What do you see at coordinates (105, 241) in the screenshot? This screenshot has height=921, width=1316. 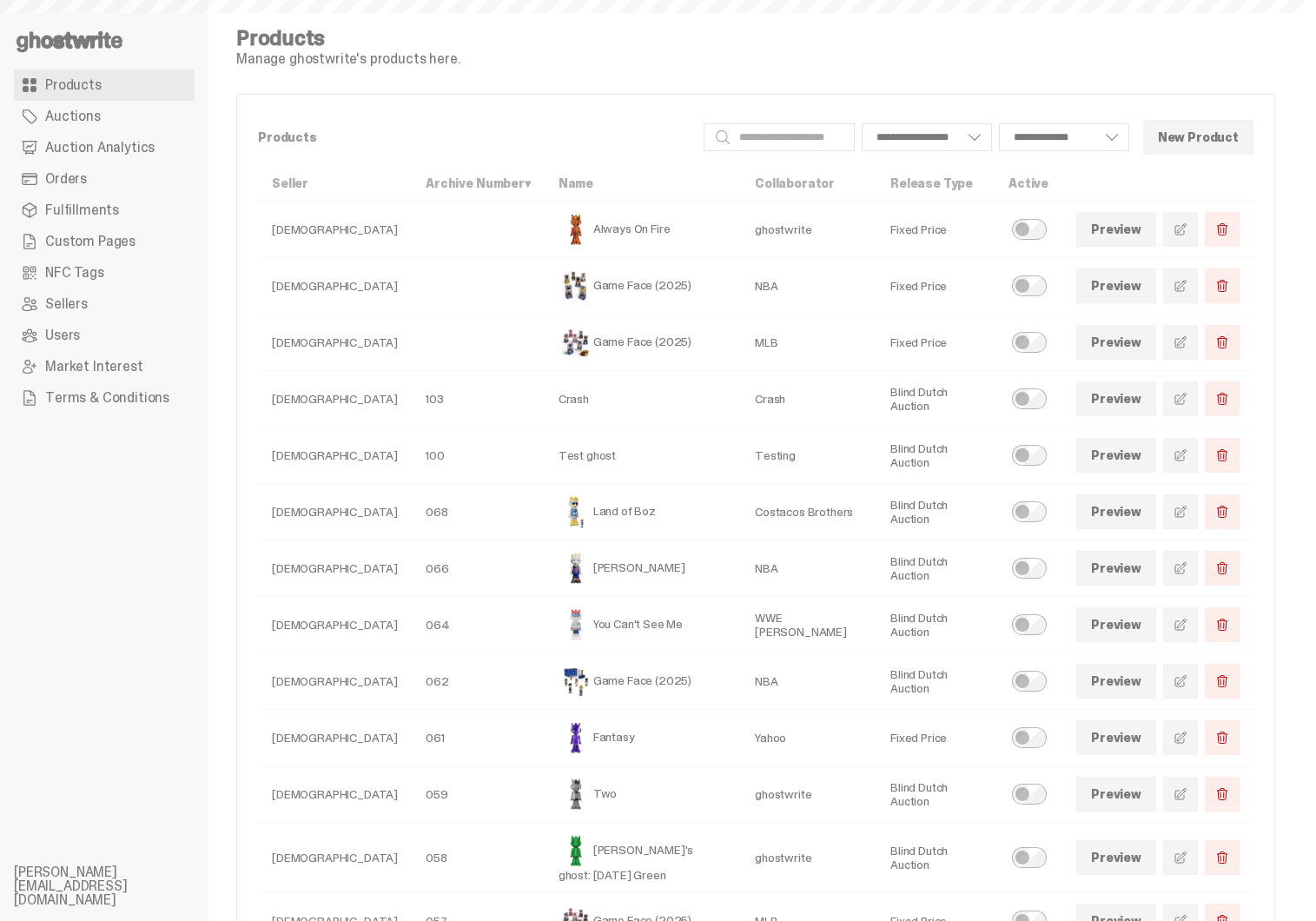 I see `a: Custom Pages` at bounding box center [105, 241].